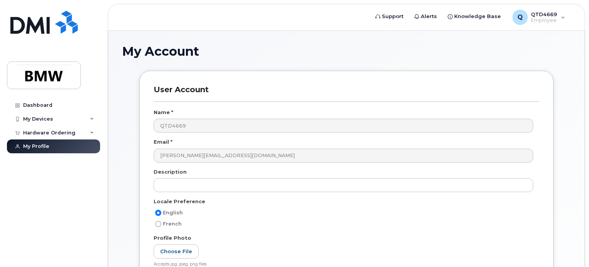  I want to click on span: English, so click(173, 213).